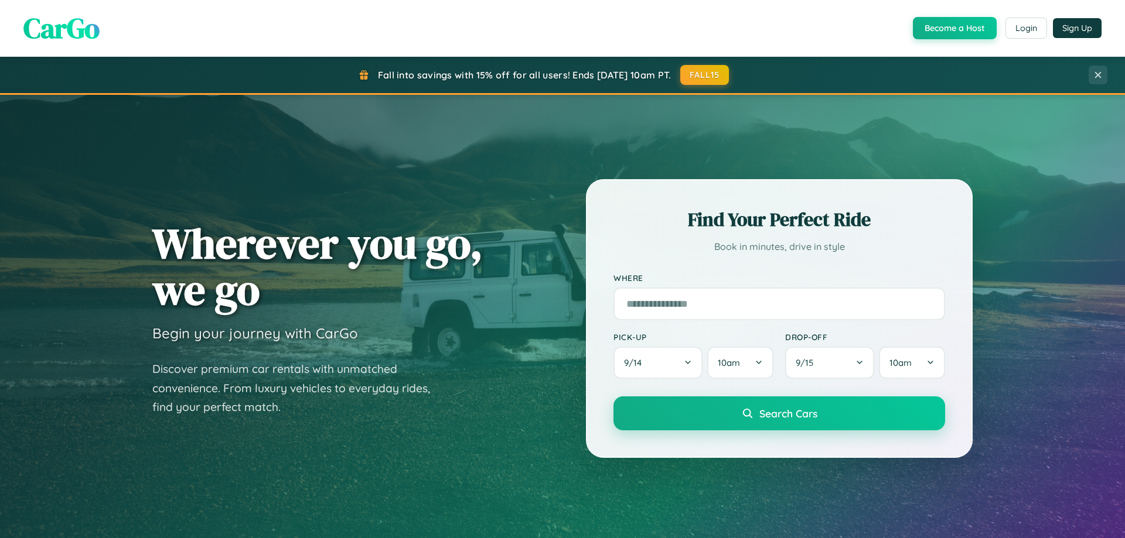 This screenshot has height=538, width=1125. I want to click on h3: Begin your journey with CarGo, so click(255, 333).